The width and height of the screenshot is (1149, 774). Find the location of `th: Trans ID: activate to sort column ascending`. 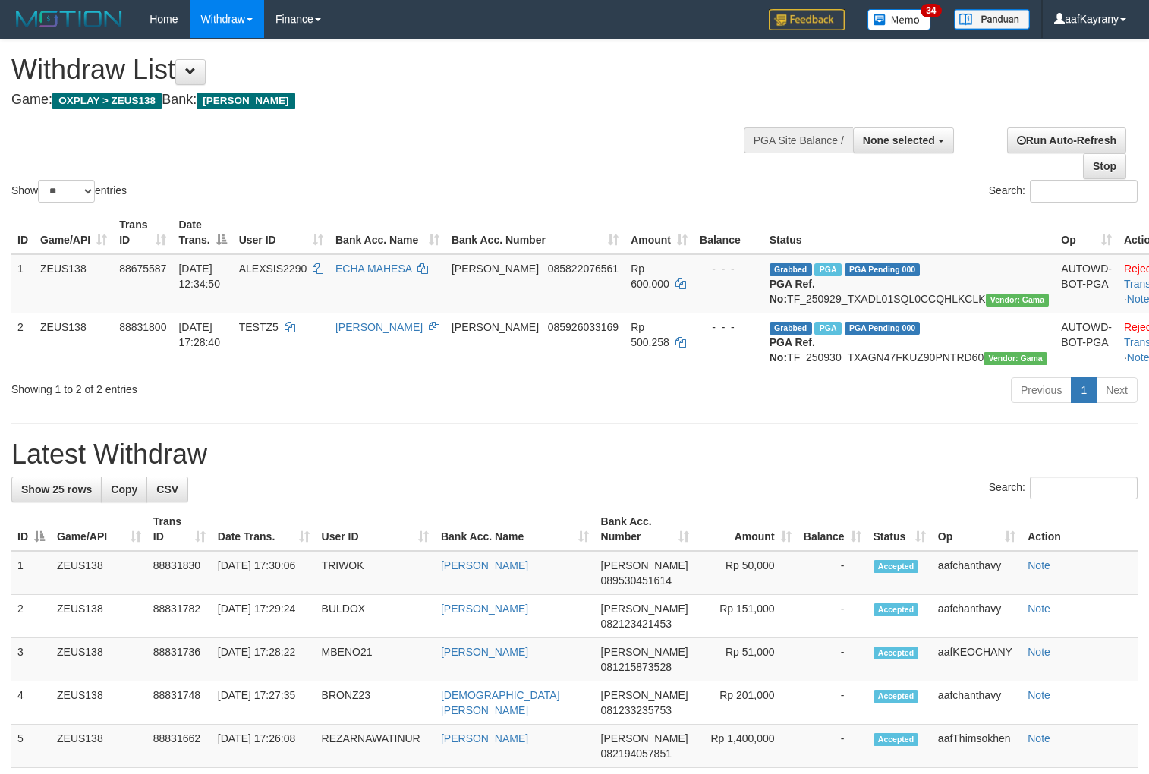

th: Trans ID: activate to sort column ascending is located at coordinates (143, 232).